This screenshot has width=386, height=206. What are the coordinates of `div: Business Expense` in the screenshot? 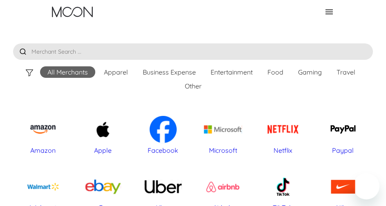 It's located at (169, 72).